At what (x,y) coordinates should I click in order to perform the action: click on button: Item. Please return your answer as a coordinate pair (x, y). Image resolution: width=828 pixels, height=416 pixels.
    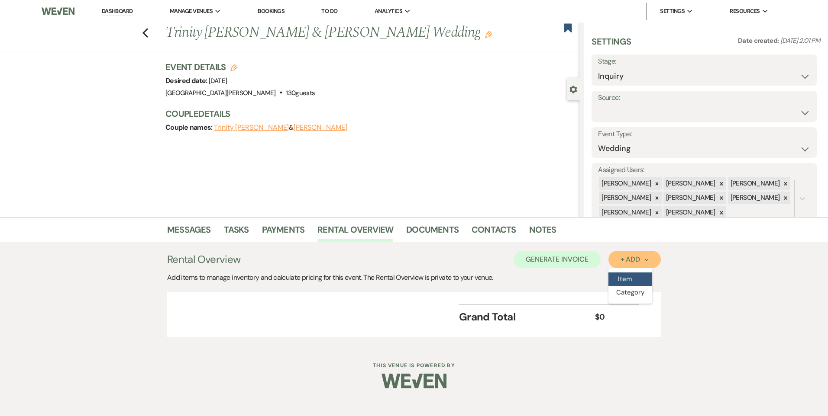
    Looking at the image, I should click on (630, 279).